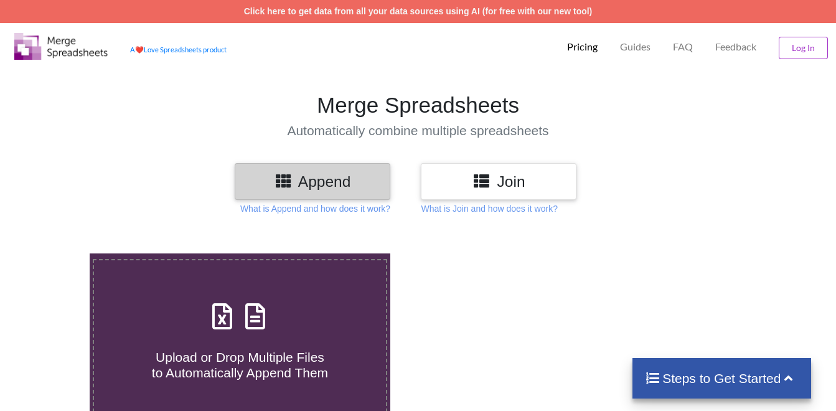 This screenshot has height=411, width=836. I want to click on p: Guides, so click(635, 47).